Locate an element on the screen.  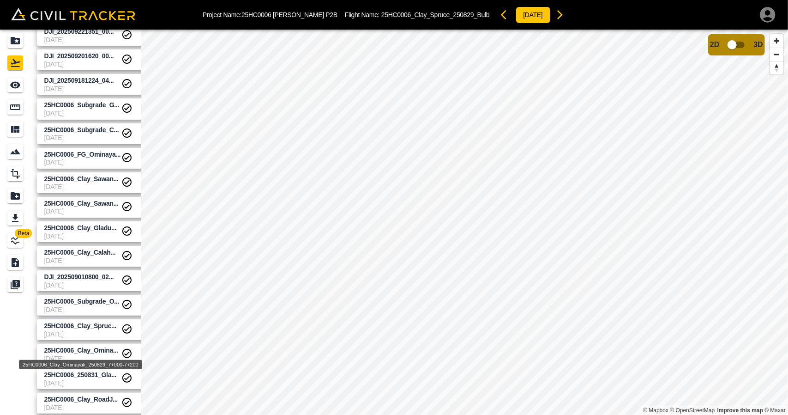
button: Zoom out is located at coordinates (777, 54).